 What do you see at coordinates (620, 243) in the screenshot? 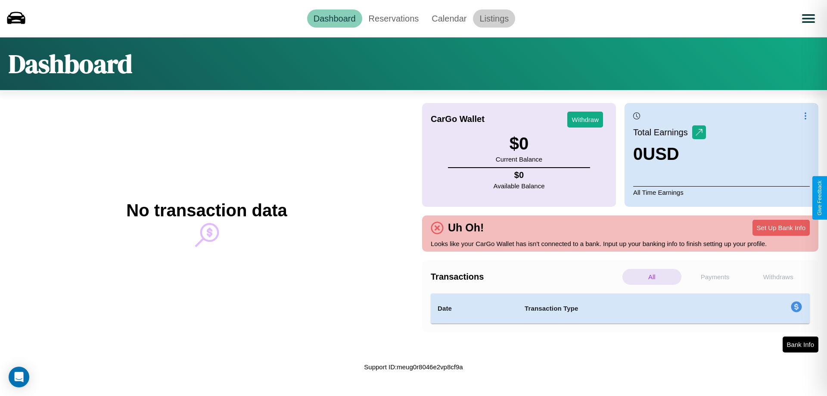
I see `p: Looks like your CarGo Wallet has isn't connected to a bank. Input up your banking info to finish ...` at bounding box center [620, 243].